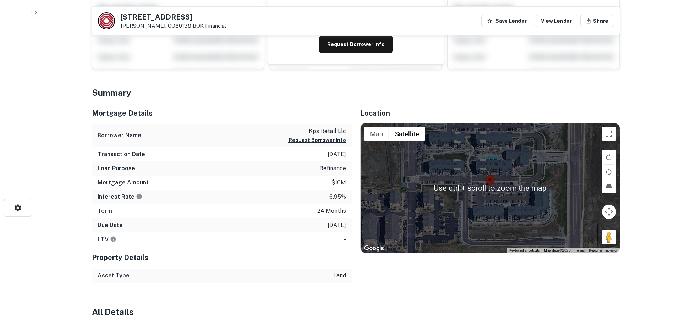  What do you see at coordinates (340, 276) in the screenshot?
I see `p: land` at bounding box center [340, 276].